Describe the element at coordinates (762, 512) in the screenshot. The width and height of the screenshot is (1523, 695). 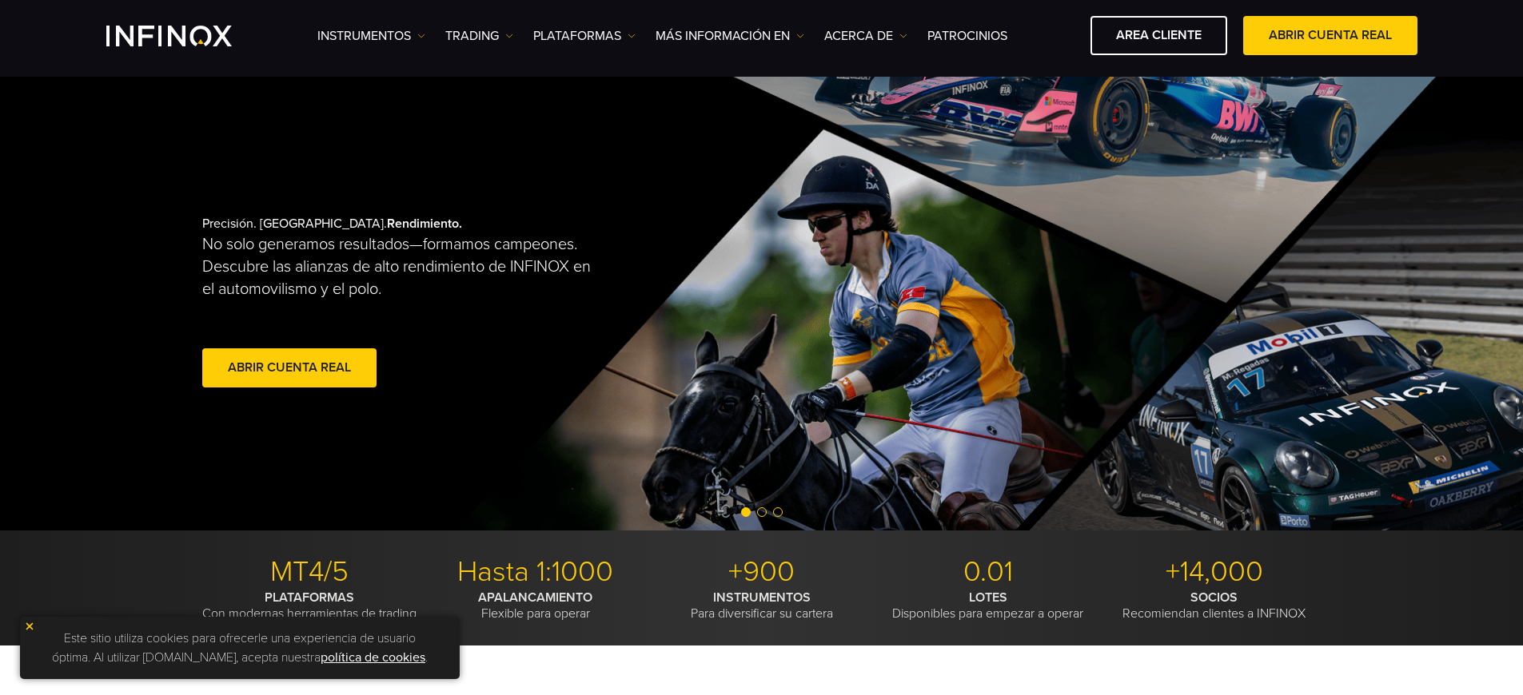
I see `span: Go to slide 2` at that location.